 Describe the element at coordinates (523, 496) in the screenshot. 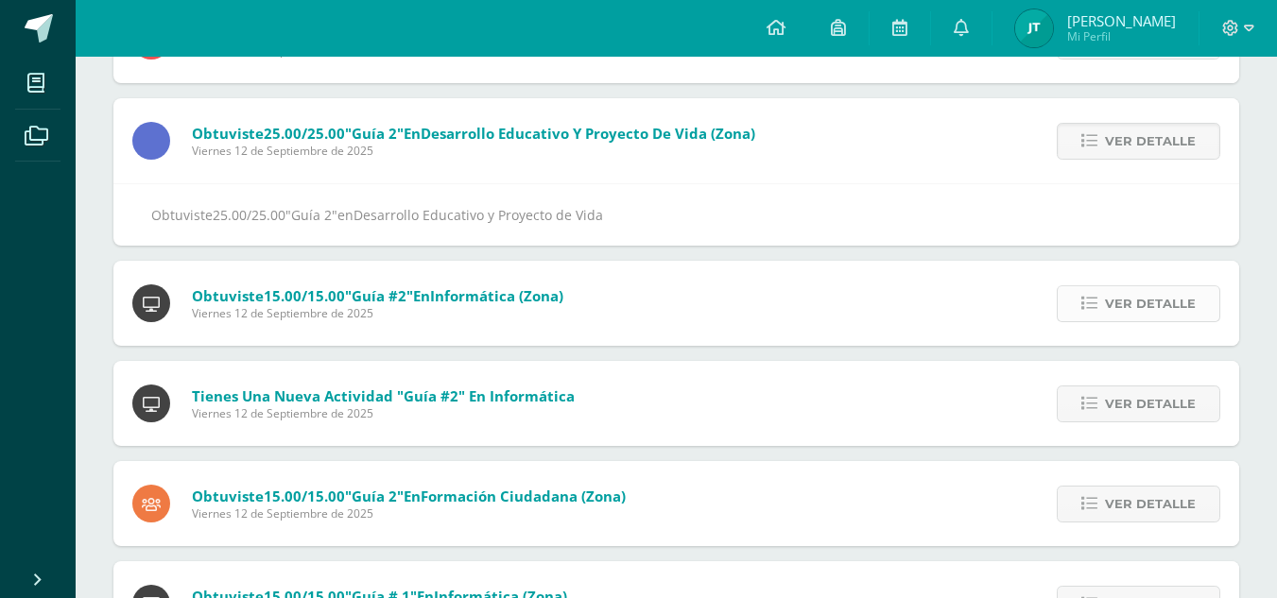

I see `span: Formación Ciudadana (Zona)` at that location.